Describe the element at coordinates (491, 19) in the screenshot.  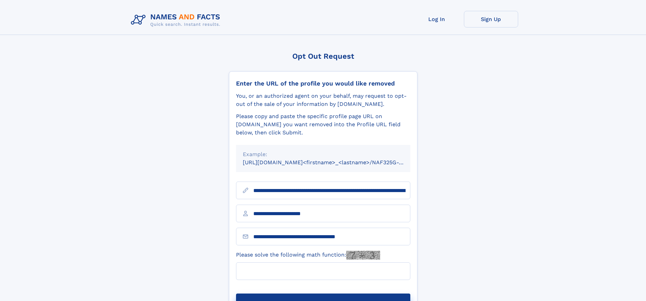
I see `a: Sign Up` at that location.